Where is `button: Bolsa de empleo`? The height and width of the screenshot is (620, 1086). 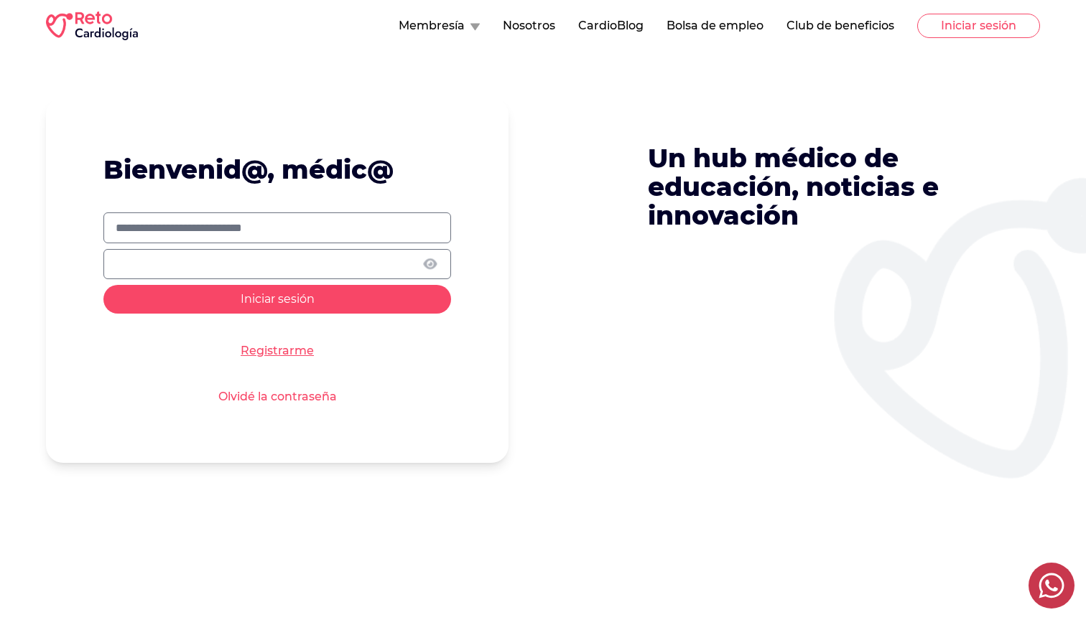
button: Bolsa de empleo is located at coordinates (715, 26).